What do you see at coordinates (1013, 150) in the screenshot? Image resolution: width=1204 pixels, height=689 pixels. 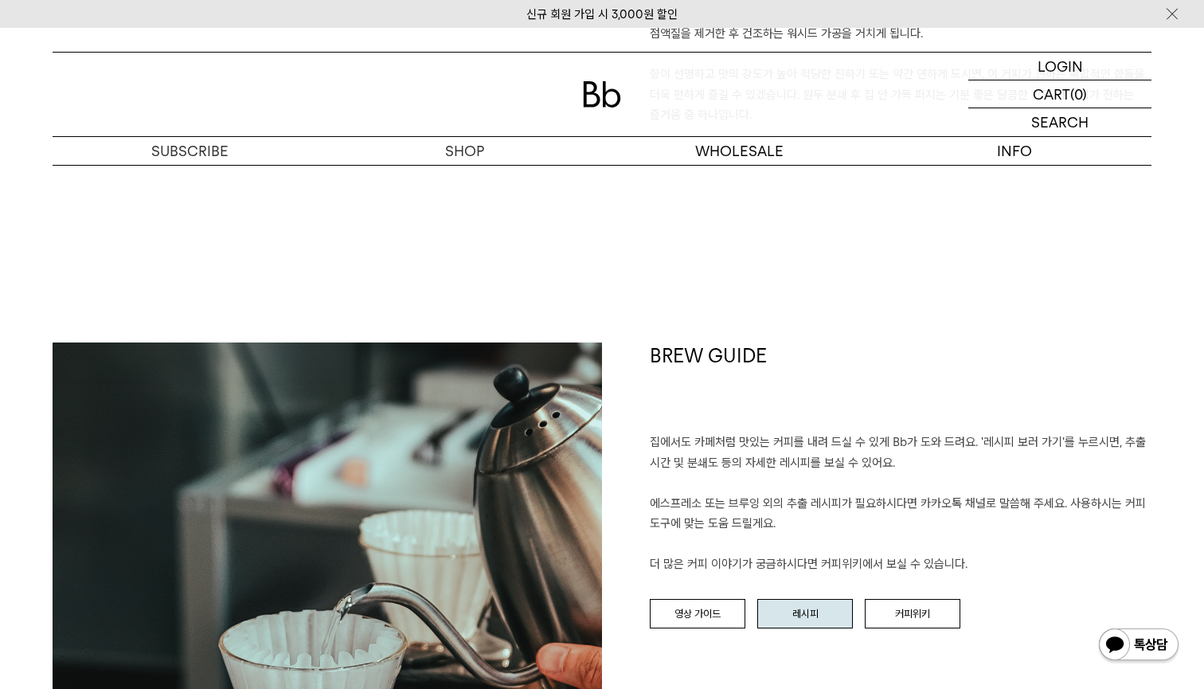 I see `p: INFO` at bounding box center [1013, 150].